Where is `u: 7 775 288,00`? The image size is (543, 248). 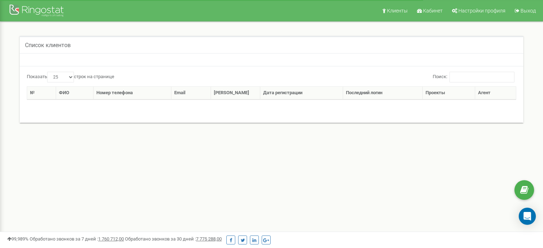 u: 7 775 288,00 is located at coordinates (209, 239).